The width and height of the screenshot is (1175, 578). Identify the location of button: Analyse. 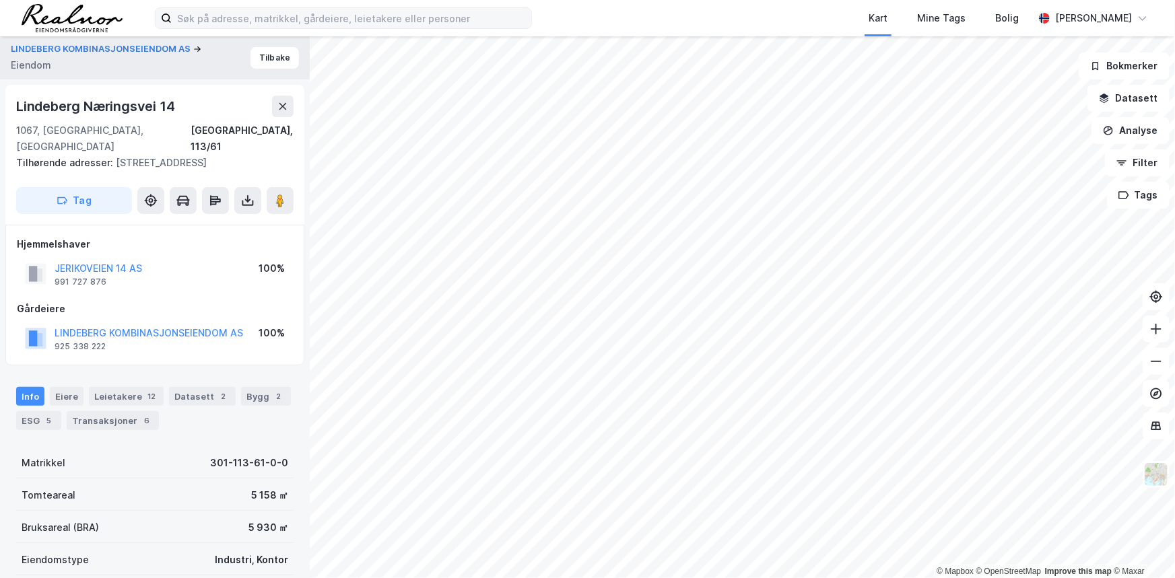
(1130, 131).